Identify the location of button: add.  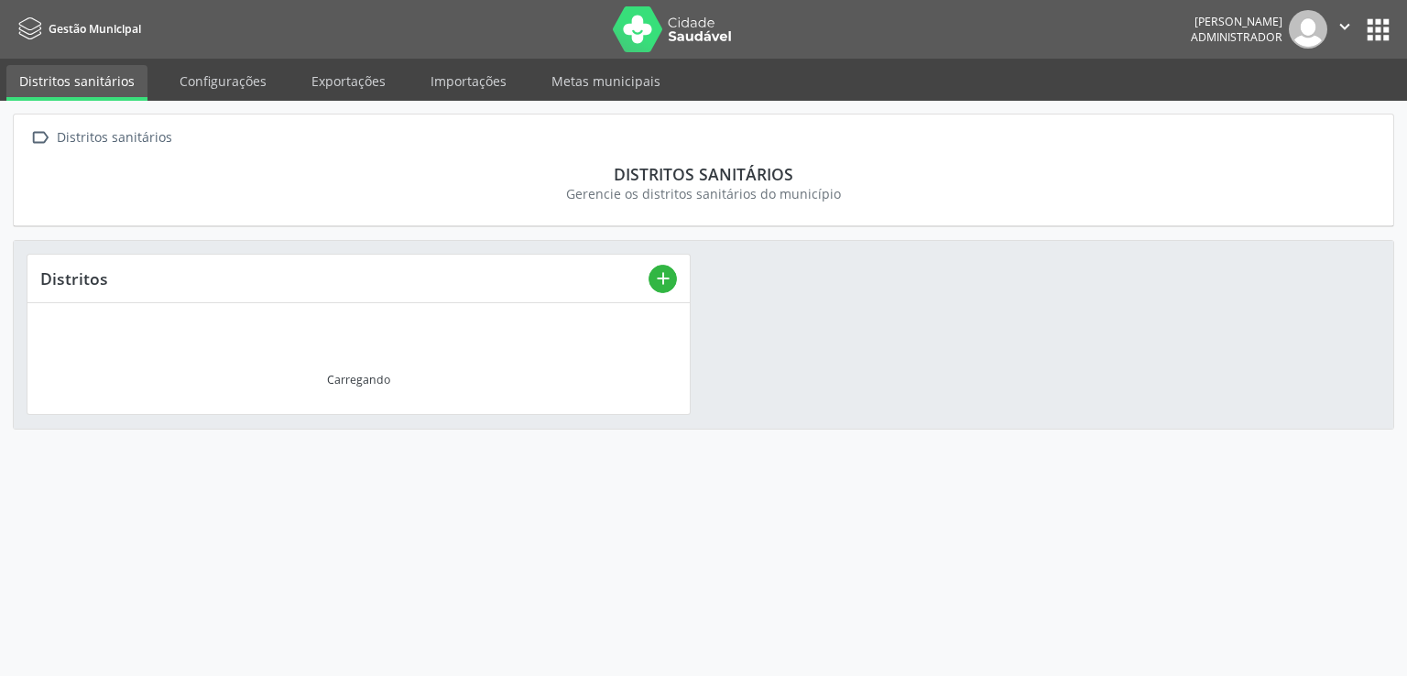
(662, 279).